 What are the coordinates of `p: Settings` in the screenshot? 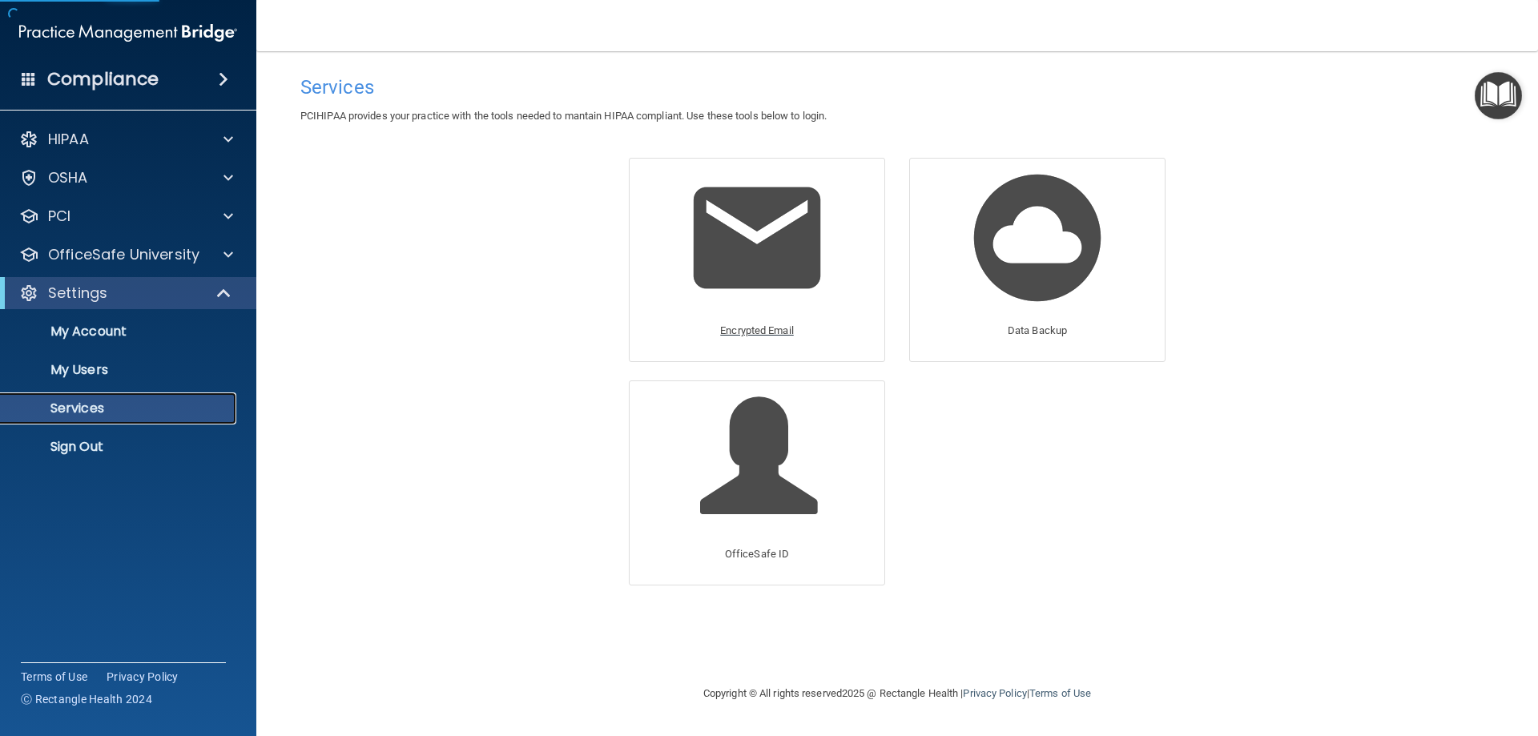 It's located at (78, 293).